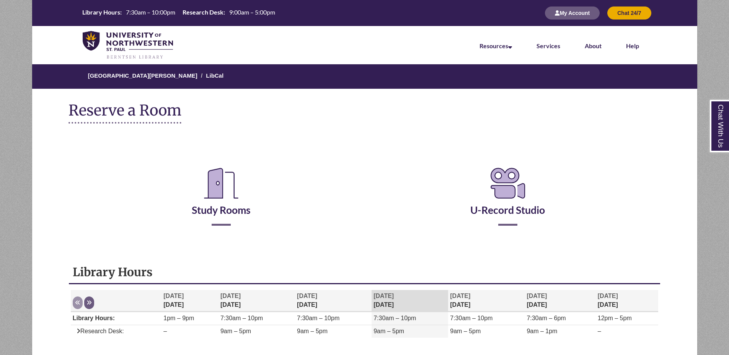 This screenshot has height=355, width=729. I want to click on h1: Library Hours, so click(365, 272).